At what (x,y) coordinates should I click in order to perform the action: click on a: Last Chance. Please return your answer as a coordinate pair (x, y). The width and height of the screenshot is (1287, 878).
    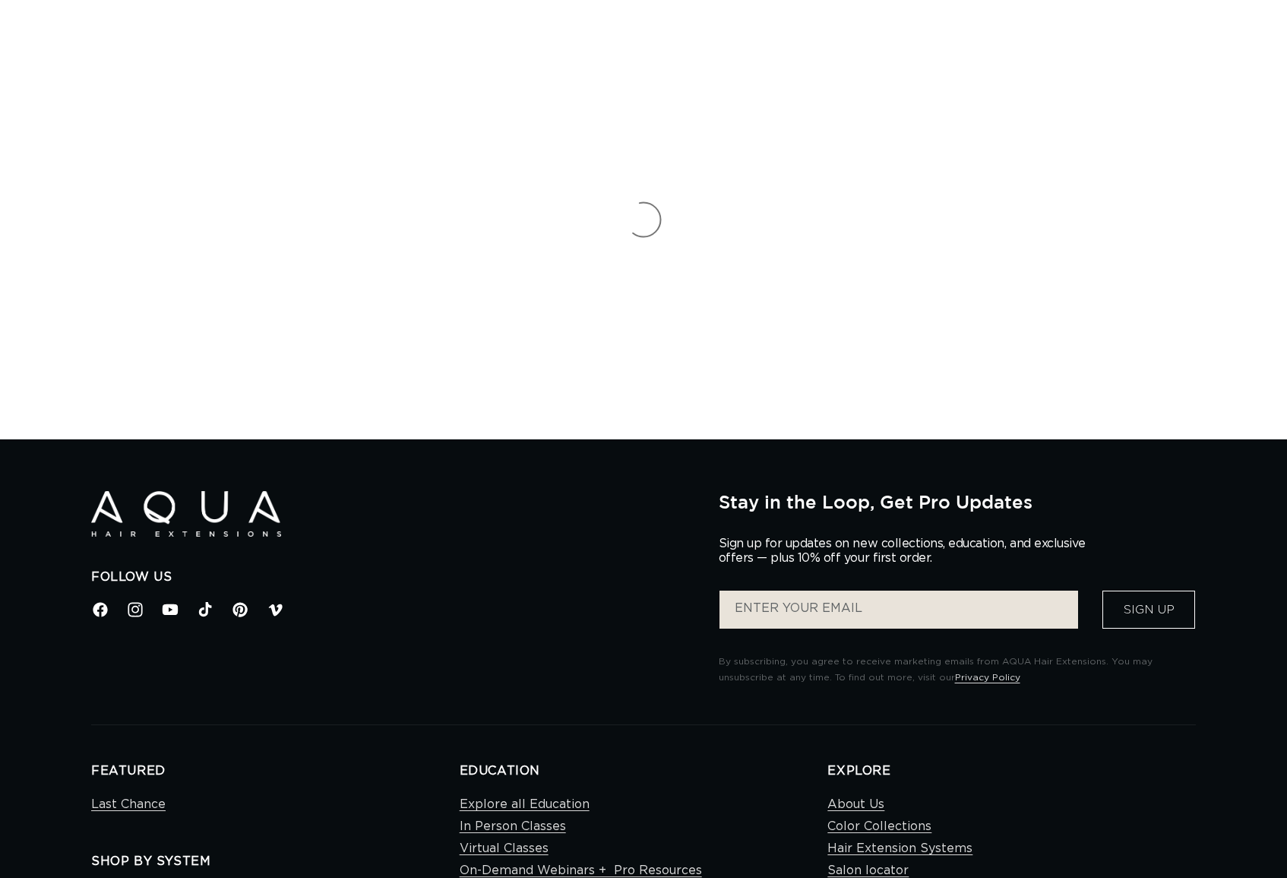
    Looking at the image, I should click on (128, 804).